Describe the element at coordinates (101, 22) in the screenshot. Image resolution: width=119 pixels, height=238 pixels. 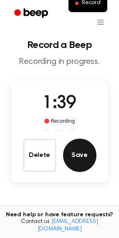
I see `button: Open menu` at that location.